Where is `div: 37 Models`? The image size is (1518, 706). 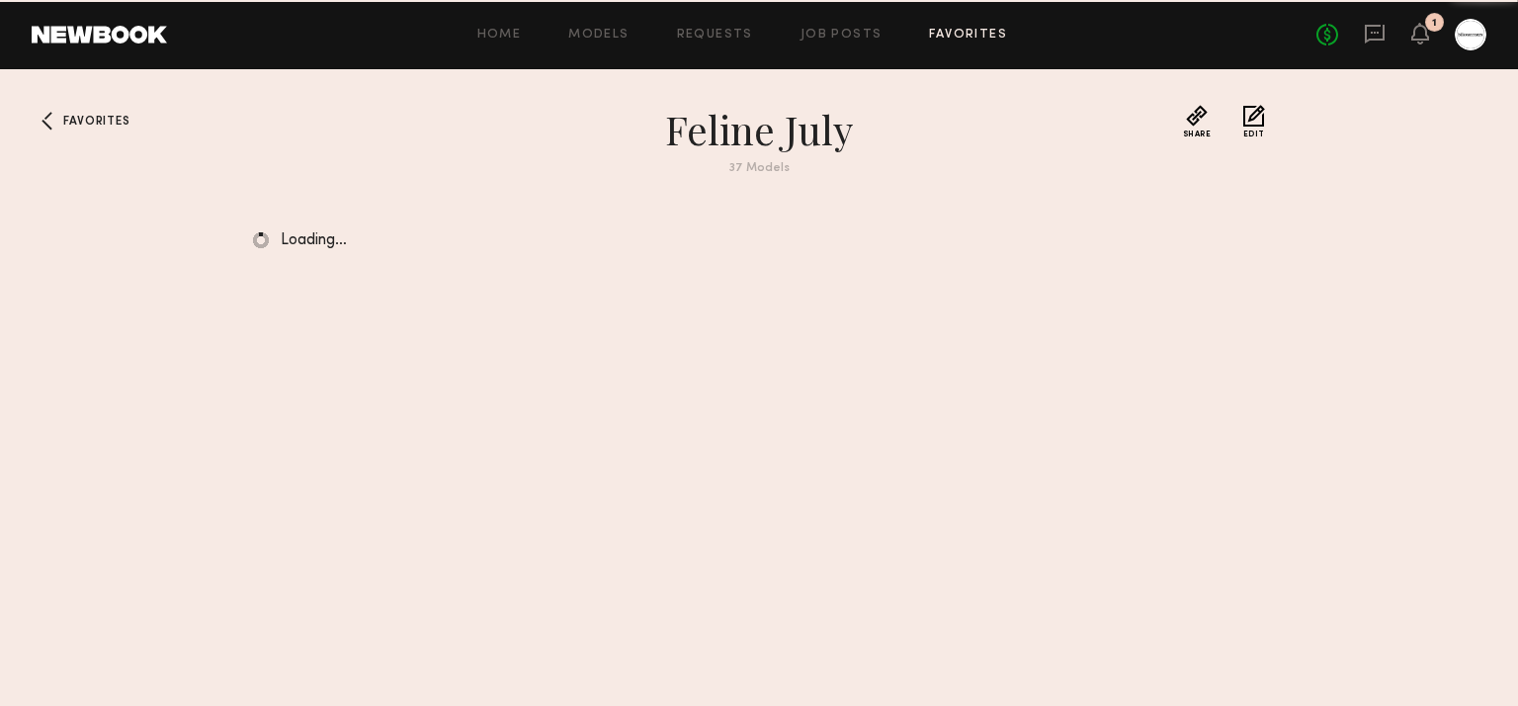 div: 37 Models is located at coordinates (759, 168).